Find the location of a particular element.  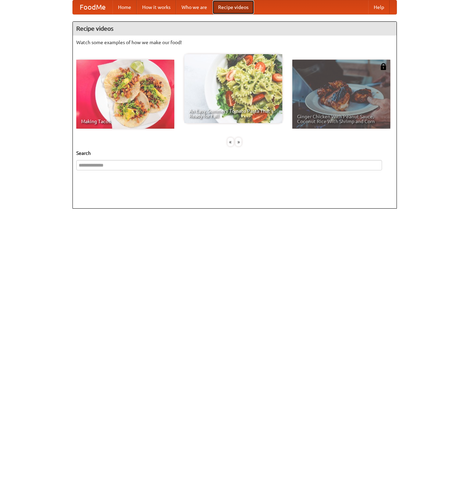

span: Making Tacos is located at coordinates (125, 121).